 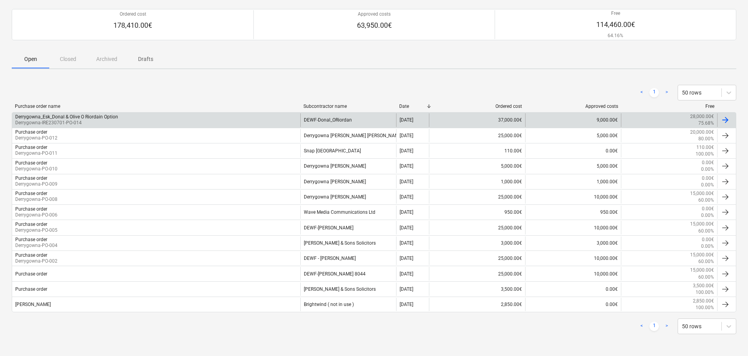 What do you see at coordinates (729, 338) in the screenshot?
I see `div: Chat Widget` at bounding box center [729, 338].